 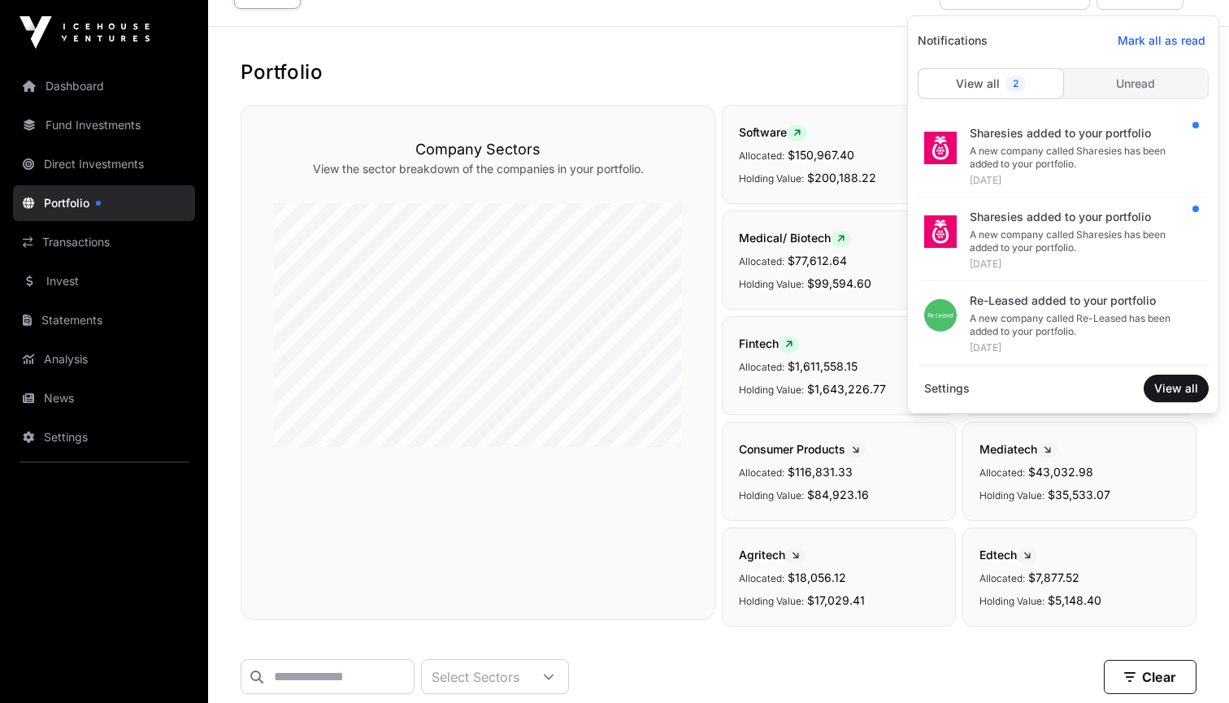 What do you see at coordinates (104, 320) in the screenshot?
I see `a: Statements` at bounding box center [104, 320].